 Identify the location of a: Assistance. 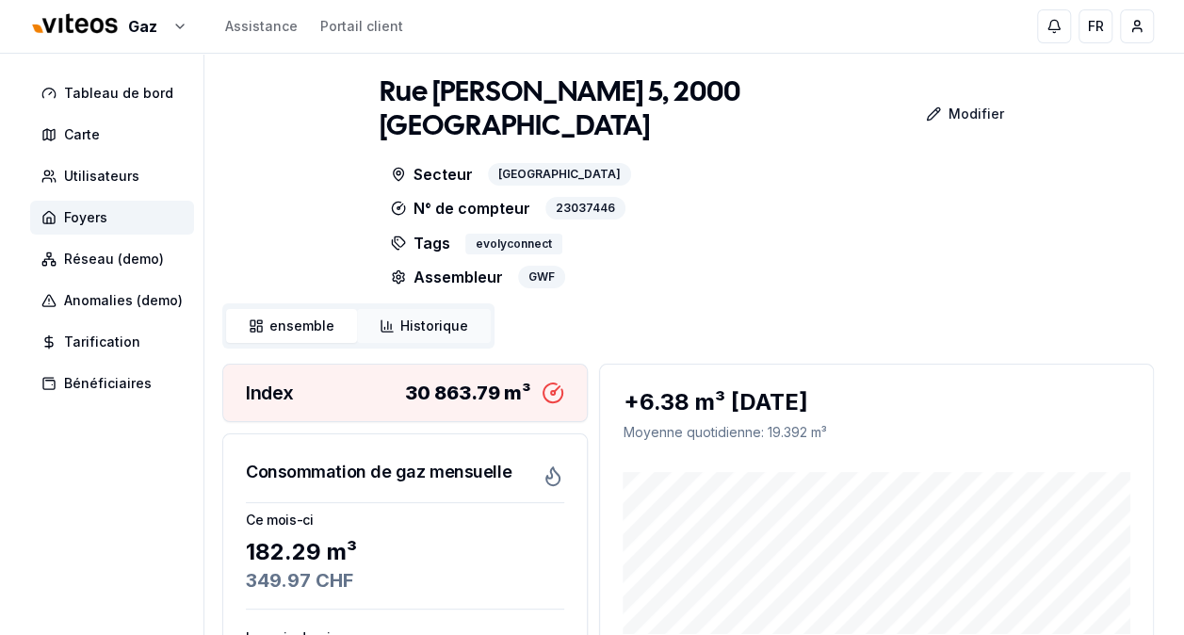
(261, 26).